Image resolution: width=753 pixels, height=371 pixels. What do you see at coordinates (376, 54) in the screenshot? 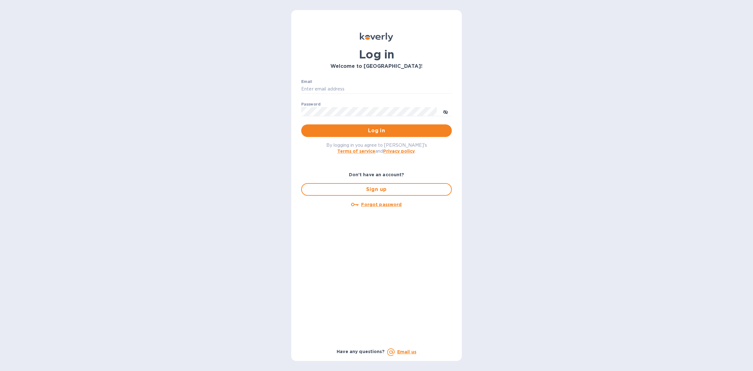
I see `h1: Log in` at bounding box center [376, 54].